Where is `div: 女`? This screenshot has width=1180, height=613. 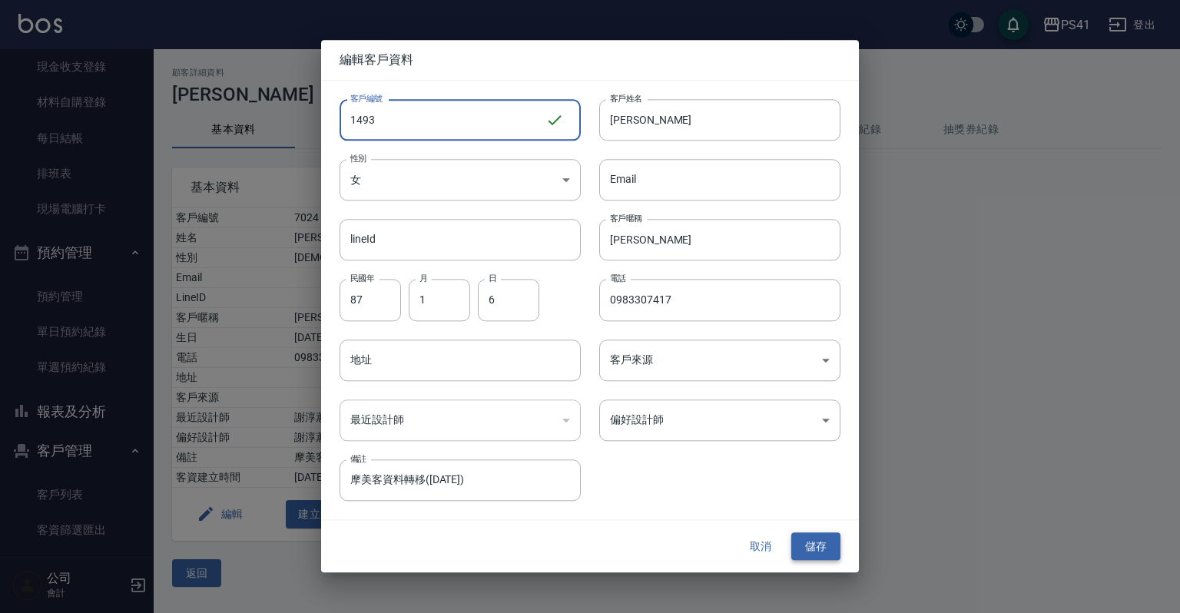 div: 女 is located at coordinates (460, 180).